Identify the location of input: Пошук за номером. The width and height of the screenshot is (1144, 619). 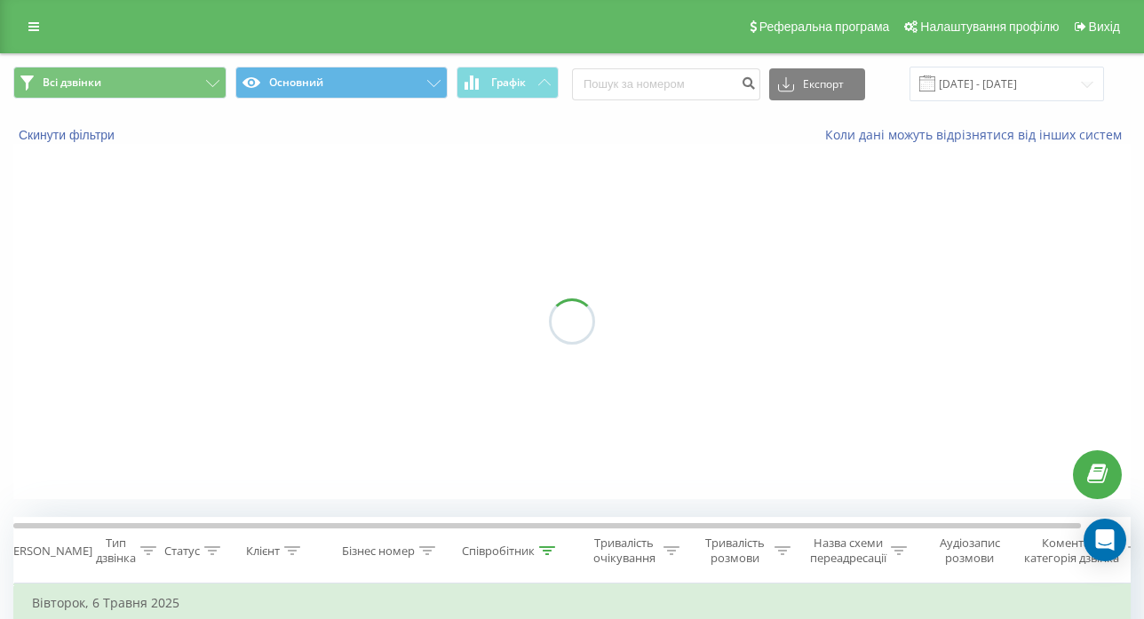
(666, 84).